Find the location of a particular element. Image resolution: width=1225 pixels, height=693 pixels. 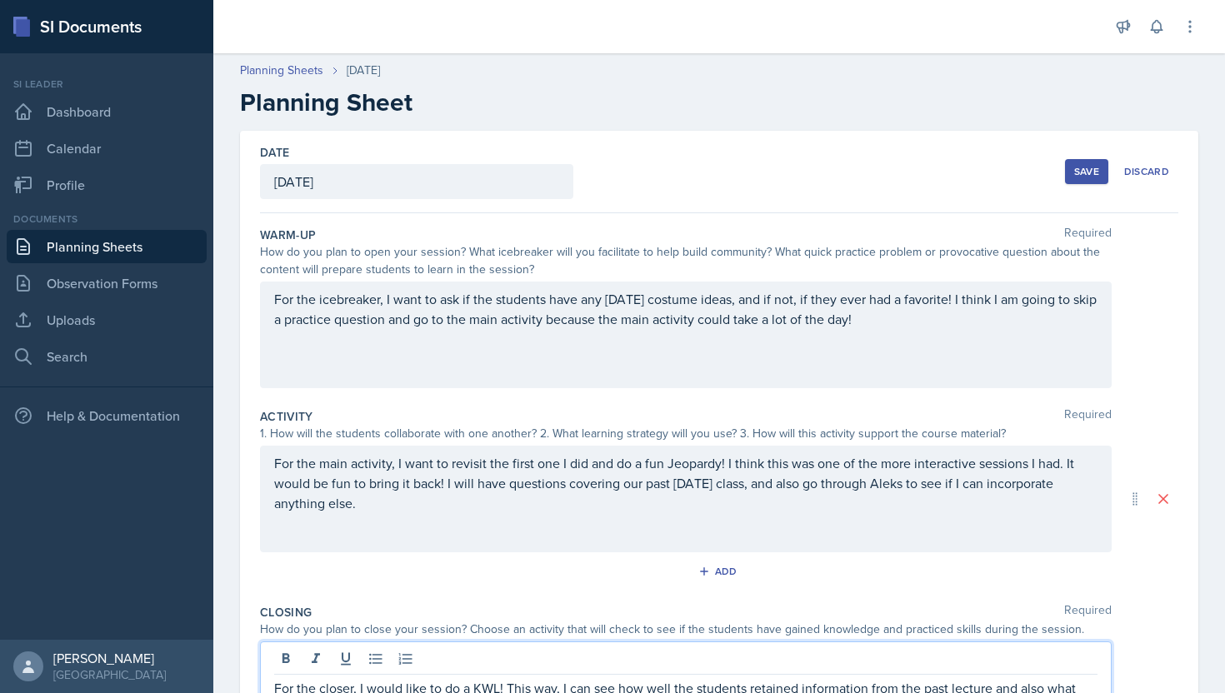

div: Save is located at coordinates (1086, 172).